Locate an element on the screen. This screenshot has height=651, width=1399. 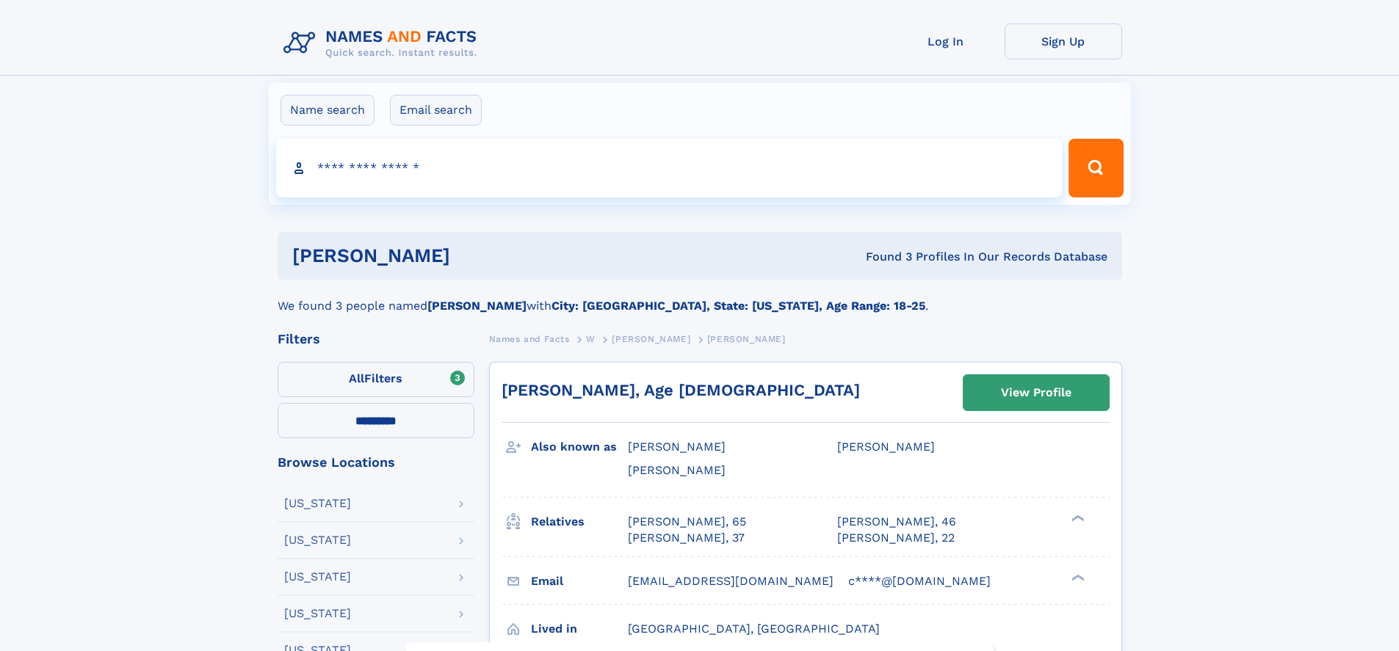
div: Filters is located at coordinates (376, 339).